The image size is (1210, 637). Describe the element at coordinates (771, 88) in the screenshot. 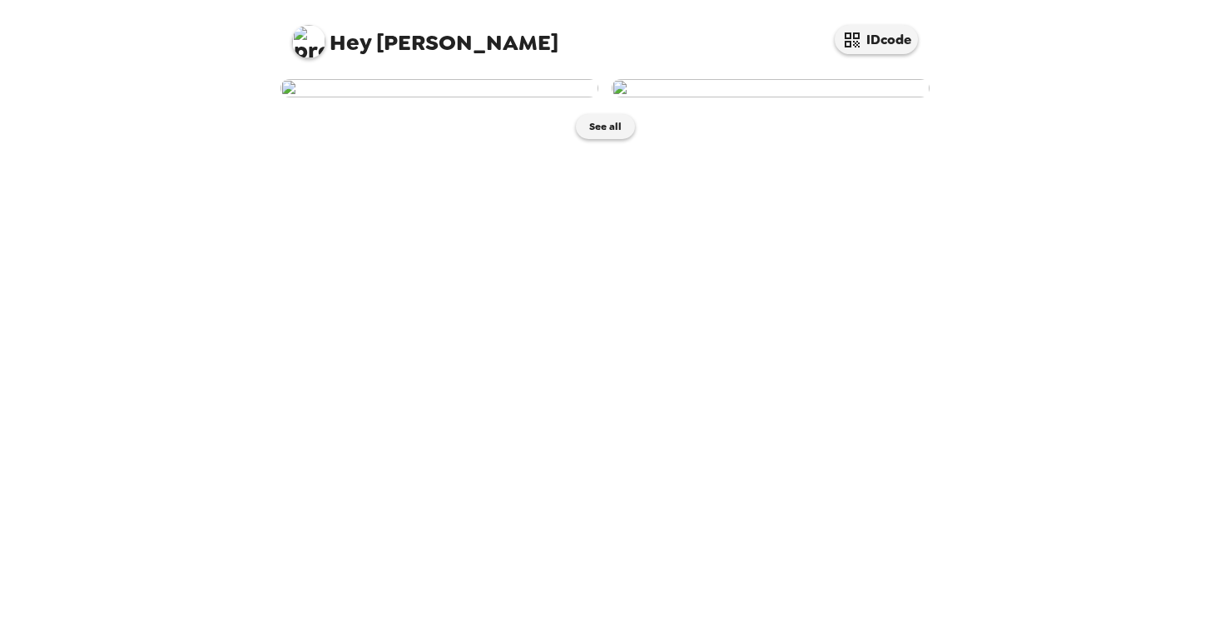

I see `img: user-268560` at that location.